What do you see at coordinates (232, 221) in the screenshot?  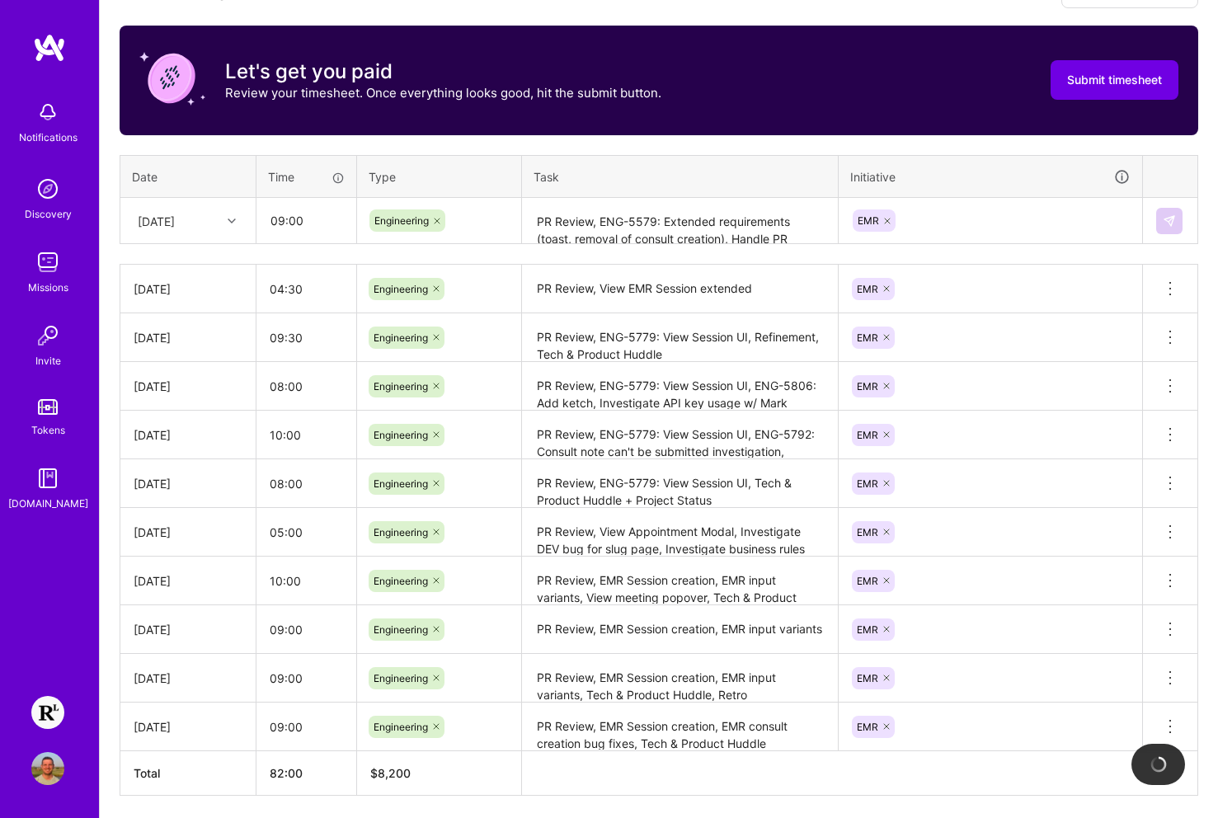 I see `i: icon Chevron` at bounding box center [232, 221].